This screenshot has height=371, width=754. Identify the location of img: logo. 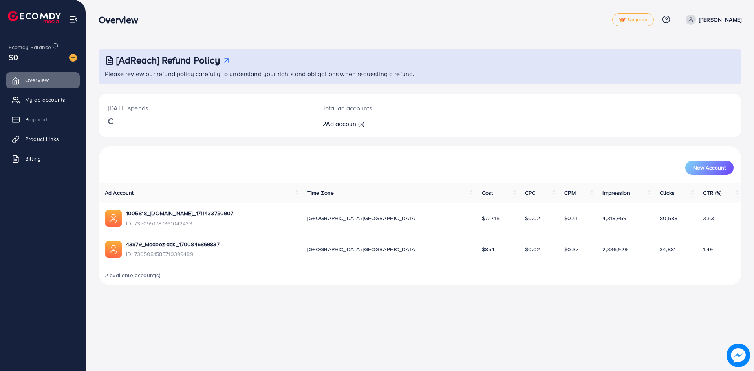
(34, 17).